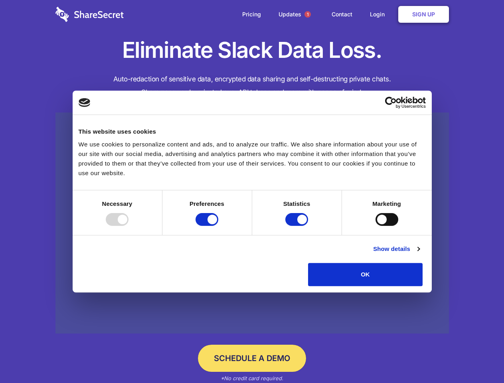 This screenshot has height=383, width=504. I want to click on a: Wistia video thumbnail, so click(252, 223).